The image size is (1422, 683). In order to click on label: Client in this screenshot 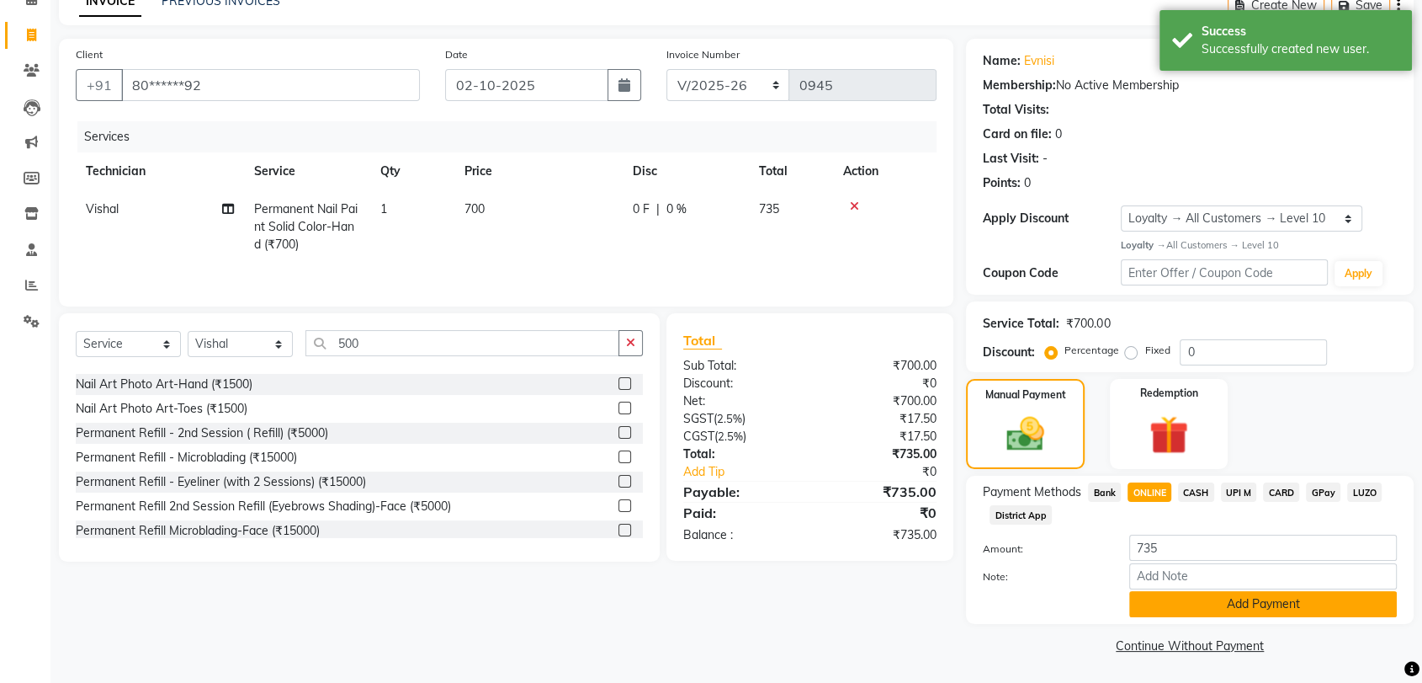, I will do `click(89, 55)`.